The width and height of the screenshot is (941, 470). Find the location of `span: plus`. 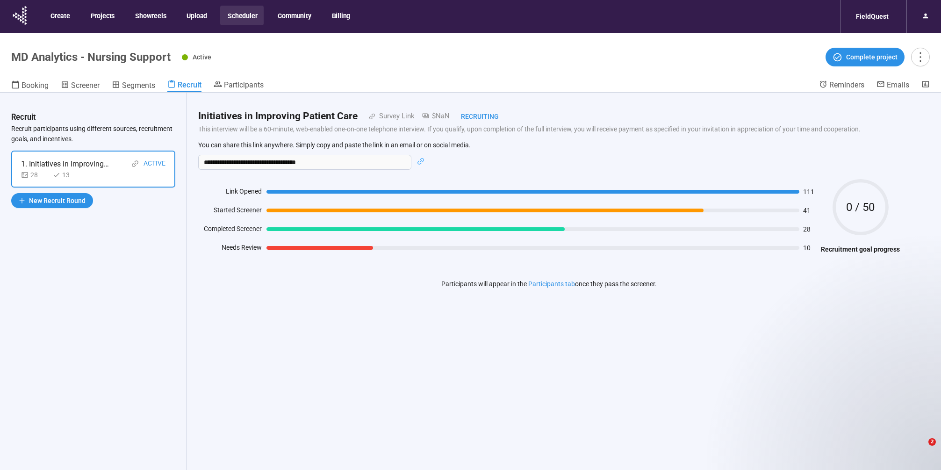

span: plus is located at coordinates (22, 201).